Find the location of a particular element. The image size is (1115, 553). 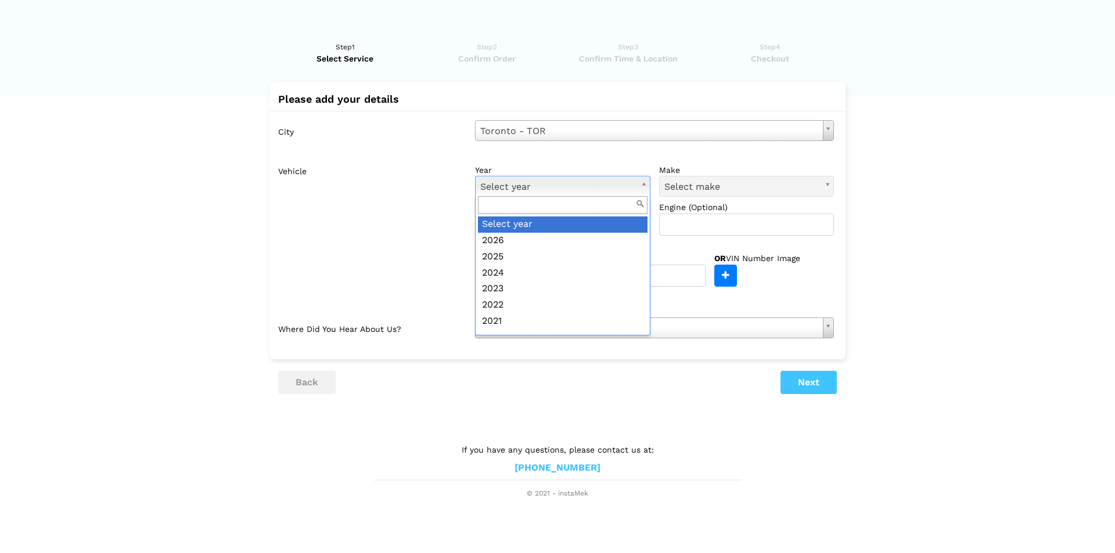

div: 2022 is located at coordinates (563, 305).